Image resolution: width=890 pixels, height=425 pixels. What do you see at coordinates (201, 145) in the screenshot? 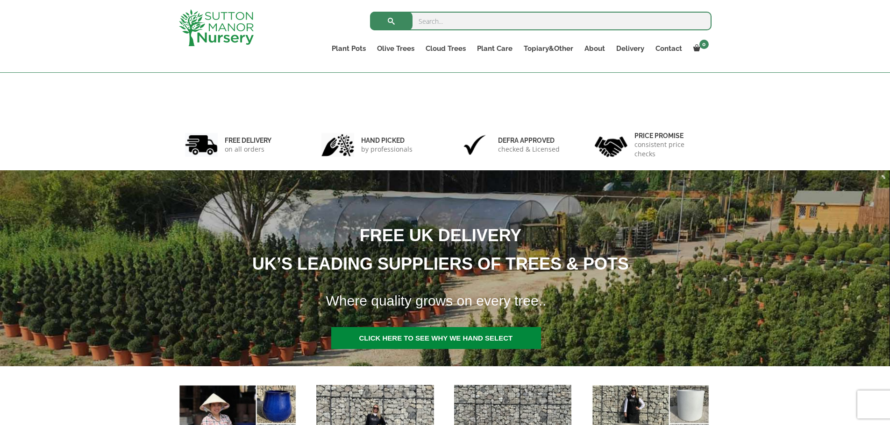
I see `img: 1.jpg` at bounding box center [201, 145].